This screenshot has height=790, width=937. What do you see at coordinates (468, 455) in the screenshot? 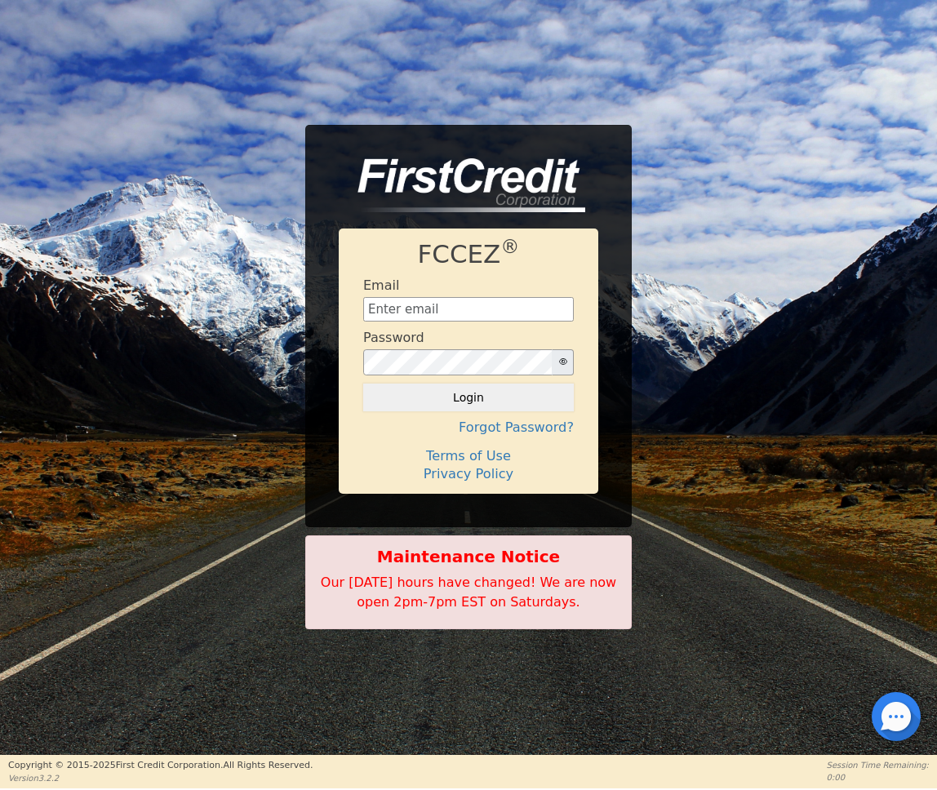
I see `h4: Terms of Use` at bounding box center [468, 455].